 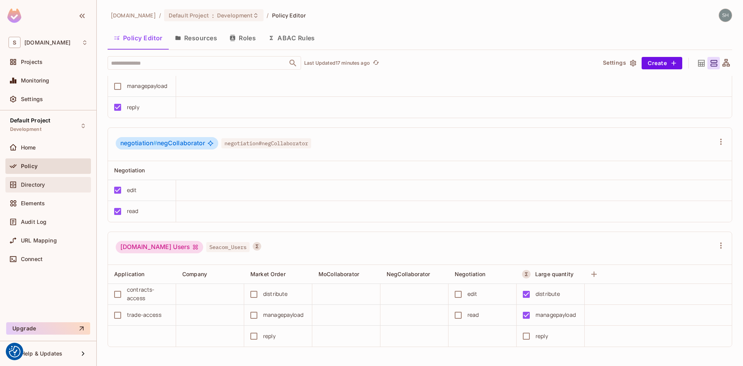 What do you see at coordinates (725, 15) in the screenshot?
I see `img: shyamalan.chemmery@testshipping.com` at bounding box center [725, 15].